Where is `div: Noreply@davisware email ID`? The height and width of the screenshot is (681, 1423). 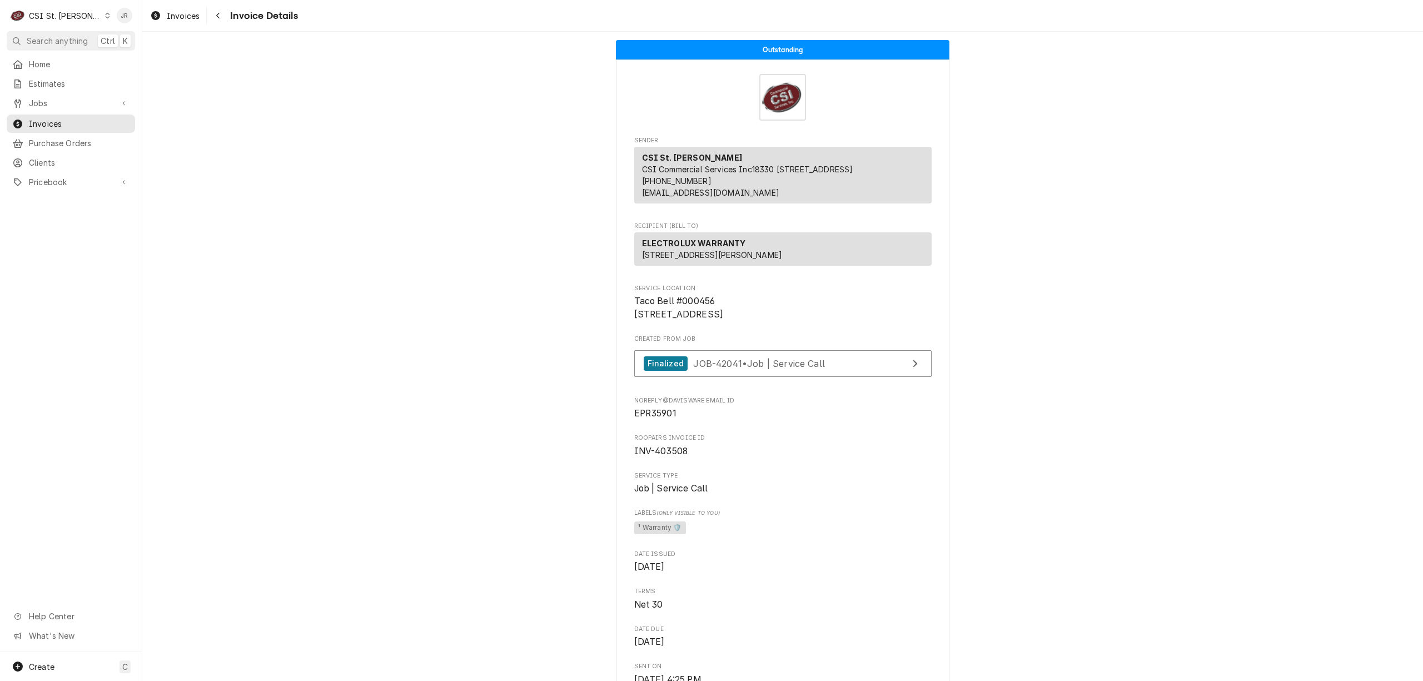 div: Noreply@davisware email ID is located at coordinates (783, 408).